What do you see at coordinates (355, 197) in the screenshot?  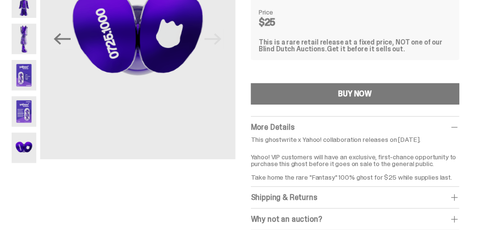 I see `div: Shipping & Returns` at bounding box center [355, 197].